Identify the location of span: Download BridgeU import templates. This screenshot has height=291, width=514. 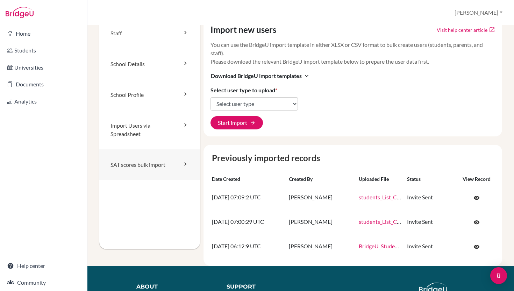
(256, 76).